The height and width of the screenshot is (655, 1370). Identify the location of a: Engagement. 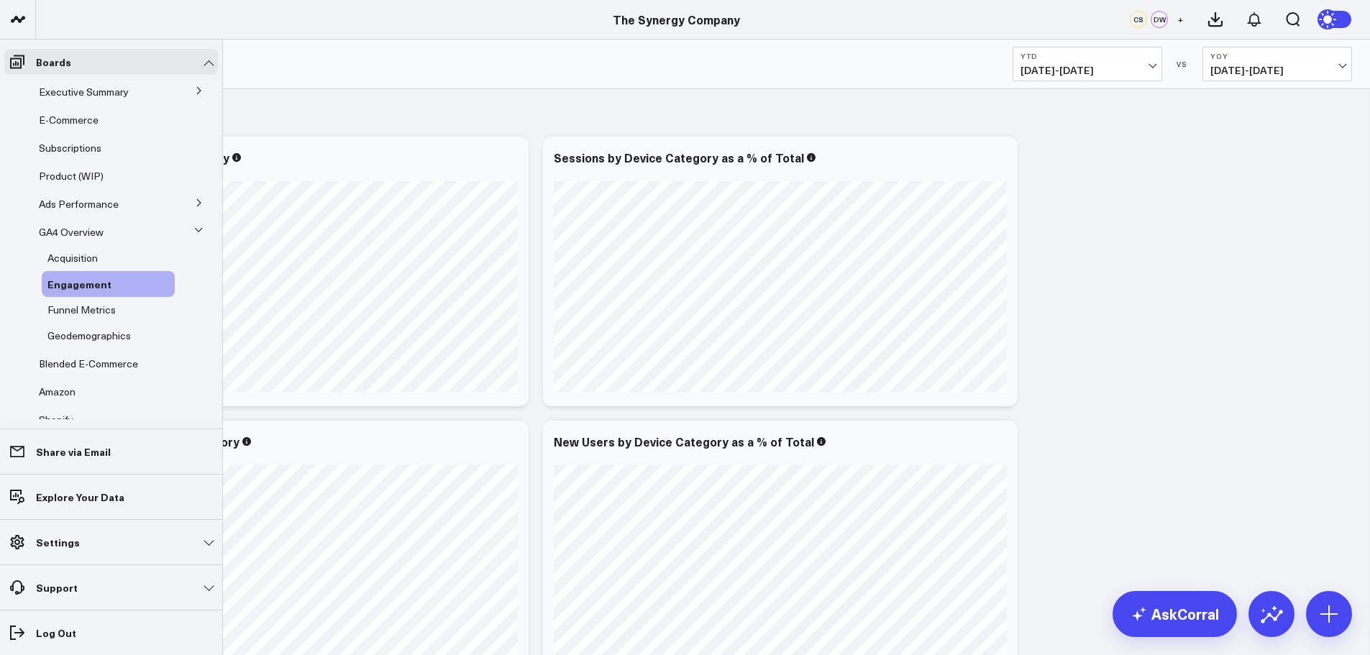
(79, 284).